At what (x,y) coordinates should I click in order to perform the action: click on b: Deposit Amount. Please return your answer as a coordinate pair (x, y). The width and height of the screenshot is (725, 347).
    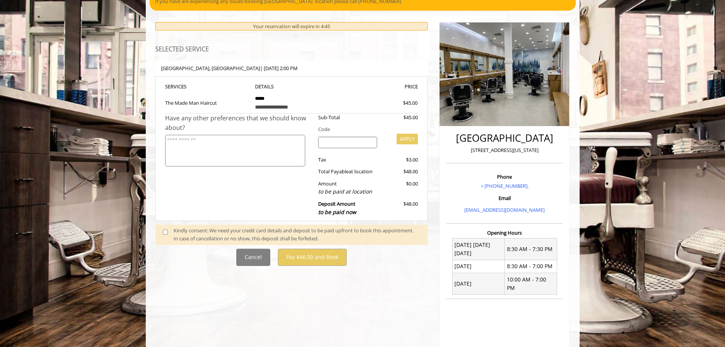
    Looking at the image, I should click on (337, 208).